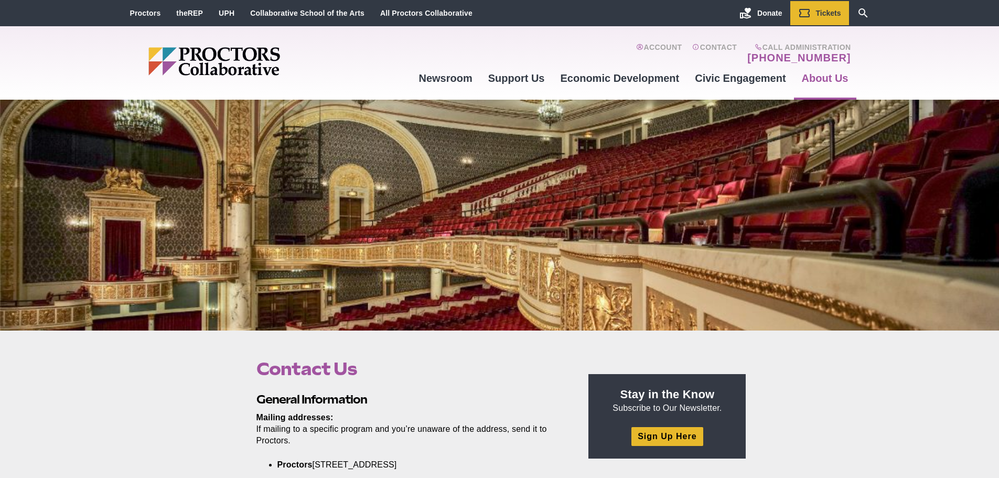  Describe the element at coordinates (761, 13) in the screenshot. I see `a: Donate` at that location.